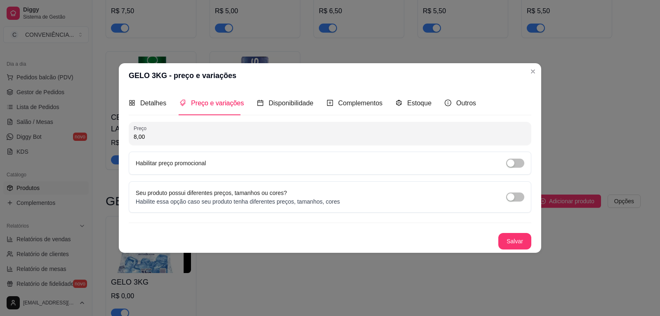  Describe the element at coordinates (211, 193) in the screenshot. I see `label: Seu produto possui diferentes preços, tamanhos ou cores?` at that location.